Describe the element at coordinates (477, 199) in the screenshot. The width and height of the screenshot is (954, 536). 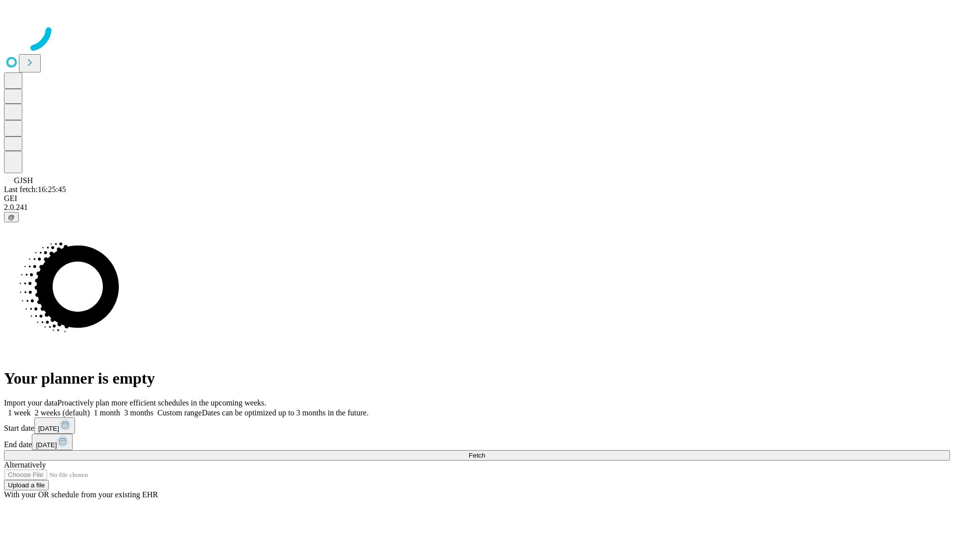
I see `div: GEI` at that location.